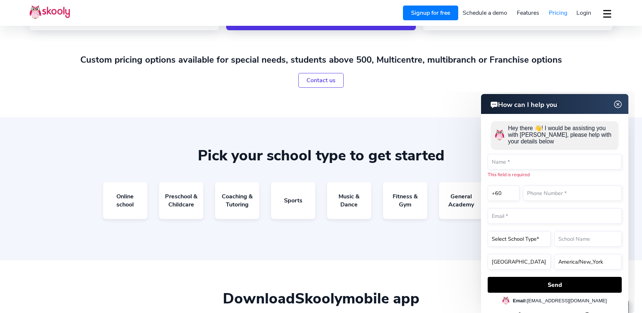  I want to click on span: Pricing, so click(558, 13).